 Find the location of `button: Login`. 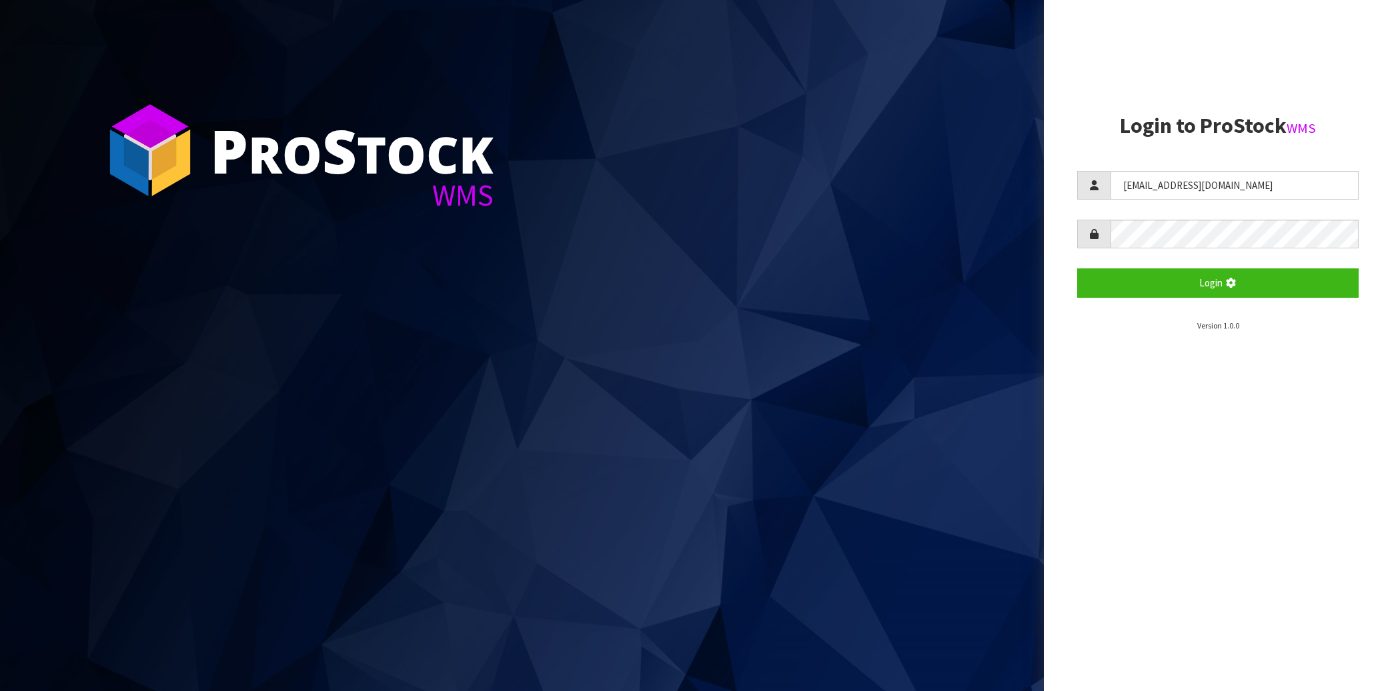

button: Login is located at coordinates (1218, 282).